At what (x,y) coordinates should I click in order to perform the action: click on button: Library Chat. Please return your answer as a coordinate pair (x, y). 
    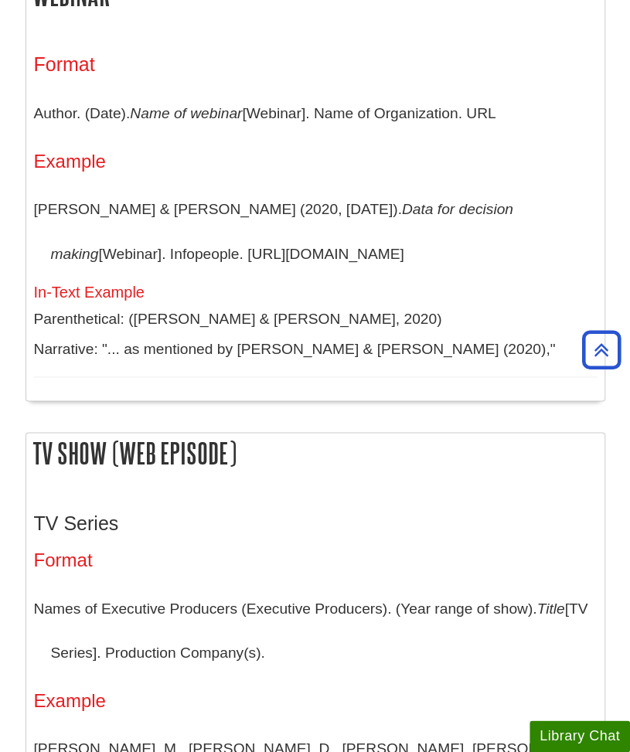
    Looking at the image, I should click on (580, 736).